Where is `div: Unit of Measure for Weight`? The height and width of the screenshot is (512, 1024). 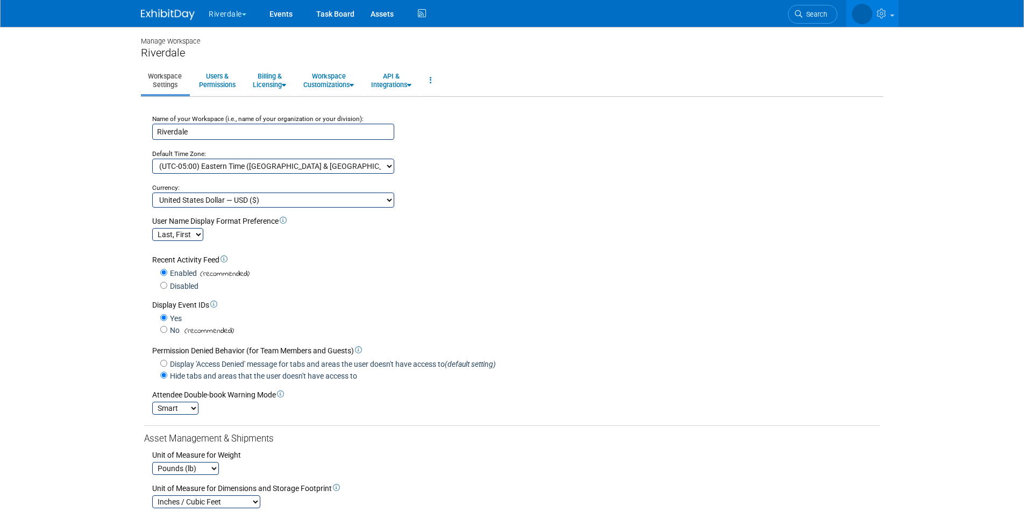 div: Unit of Measure for Weight is located at coordinates (516, 455).